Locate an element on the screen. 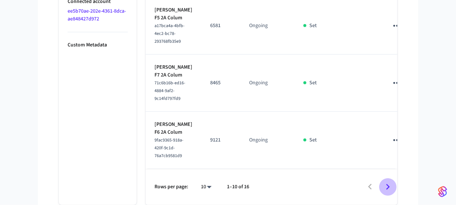 The image size is (456, 205). span: 9fac9365-918a-420f-9c1d-76a7cb9581d9 is located at coordinates (169, 148).